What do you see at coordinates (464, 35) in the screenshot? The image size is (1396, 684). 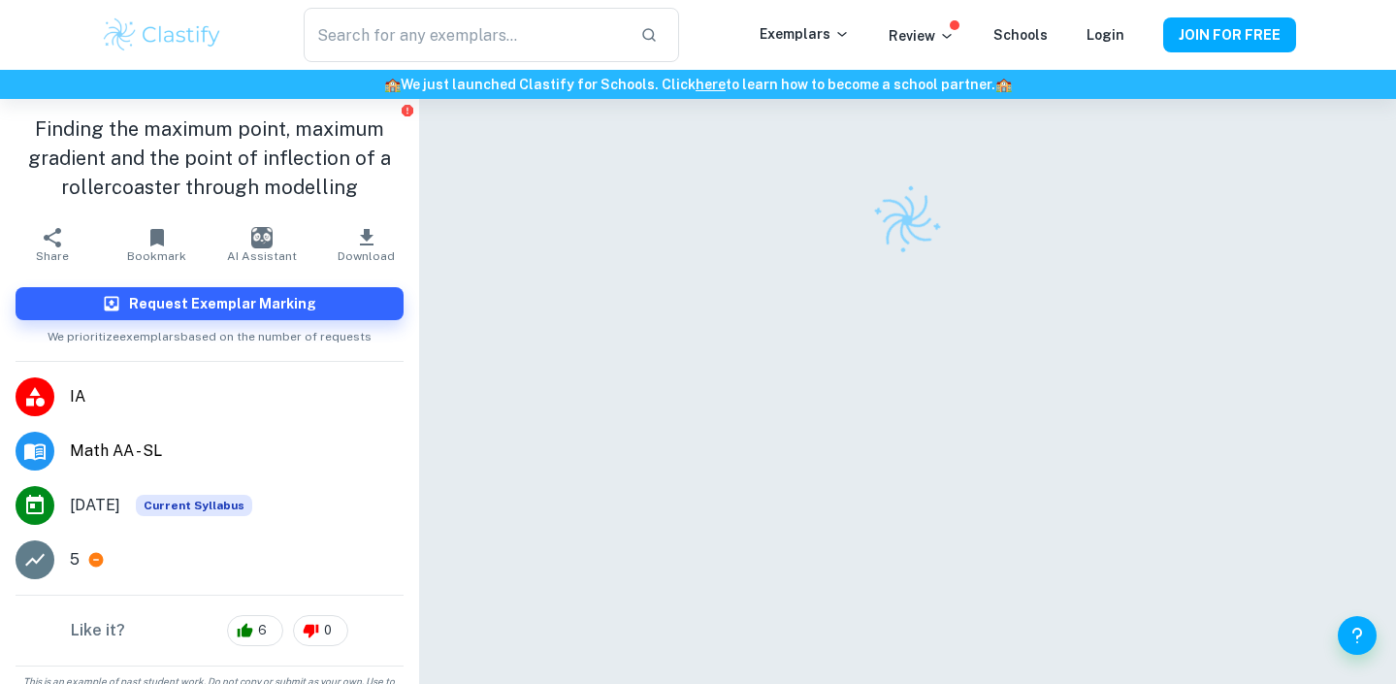 I see `input: Search for any exemplars...` at bounding box center [464, 35].